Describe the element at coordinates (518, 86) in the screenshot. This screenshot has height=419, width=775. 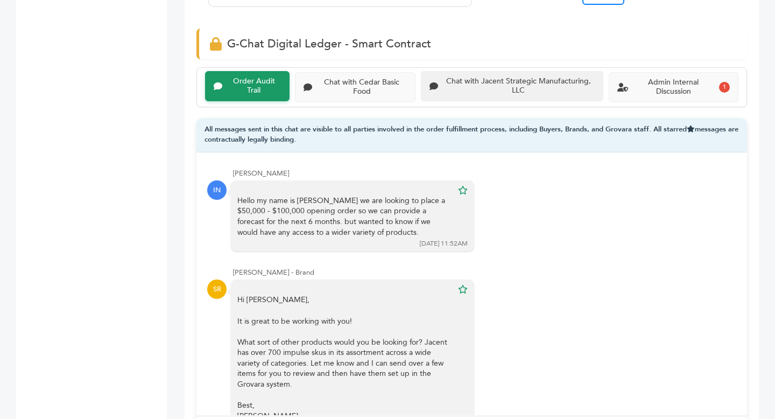
I see `div: Chat with Jacent Strategic Manufacturing, LLC` at that location.